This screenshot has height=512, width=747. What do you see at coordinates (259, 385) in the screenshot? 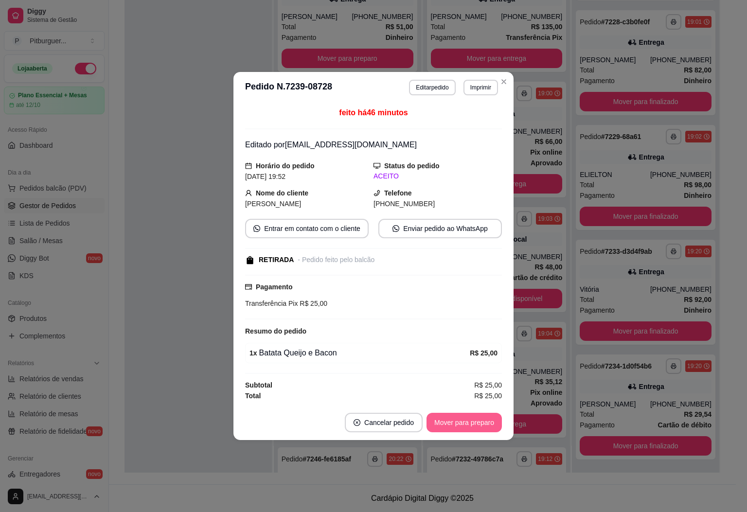
I see `strong: Subtotal` at bounding box center [259, 385].